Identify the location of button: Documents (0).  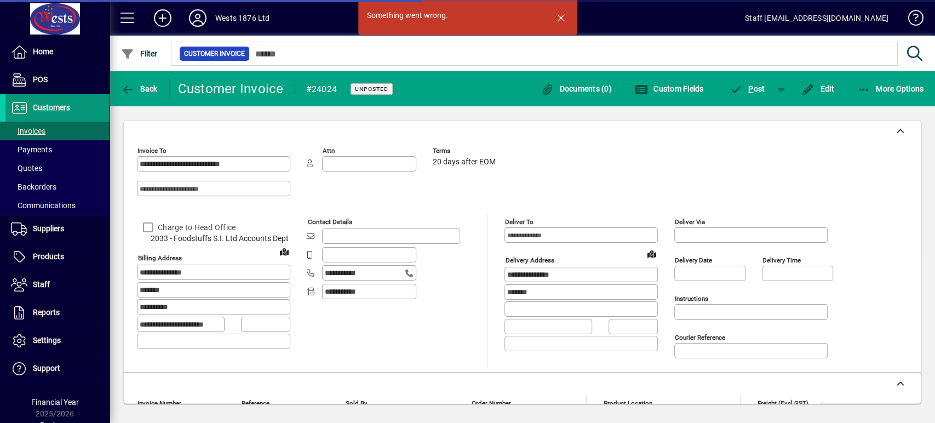
(576, 89).